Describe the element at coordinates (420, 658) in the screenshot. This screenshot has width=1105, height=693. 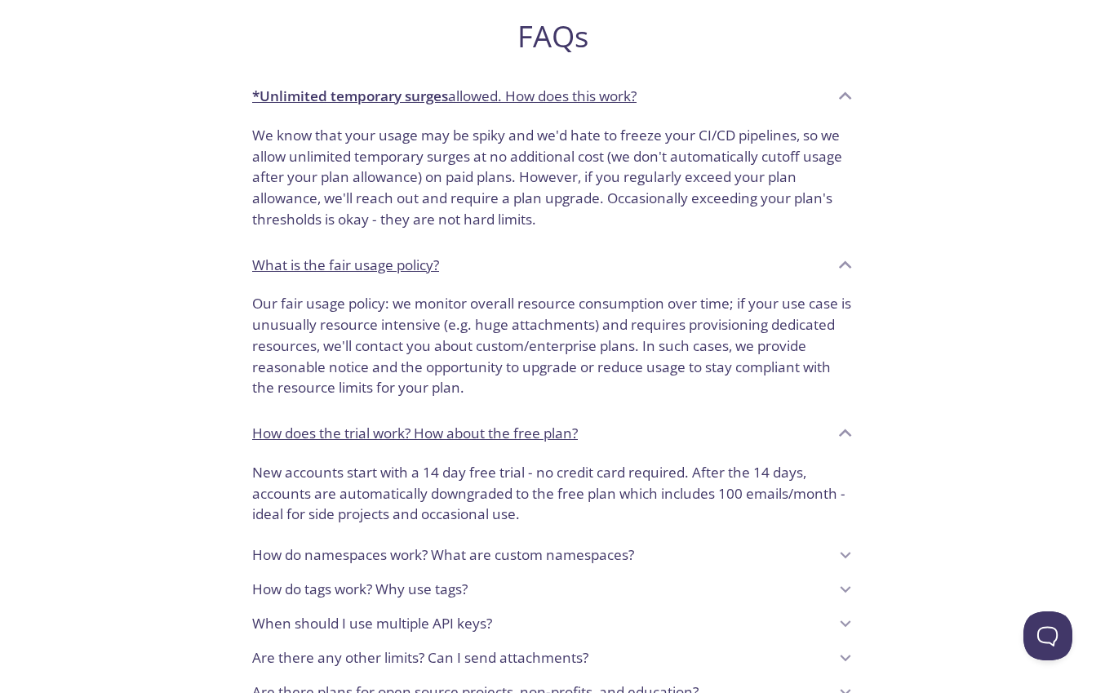
I see `p: Are there any other limits? Can I send attachments?` at that location.